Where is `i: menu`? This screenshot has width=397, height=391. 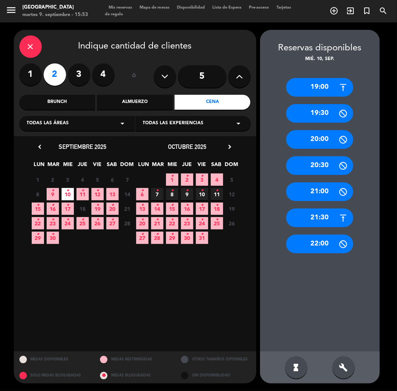 i: menu is located at coordinates (11, 10).